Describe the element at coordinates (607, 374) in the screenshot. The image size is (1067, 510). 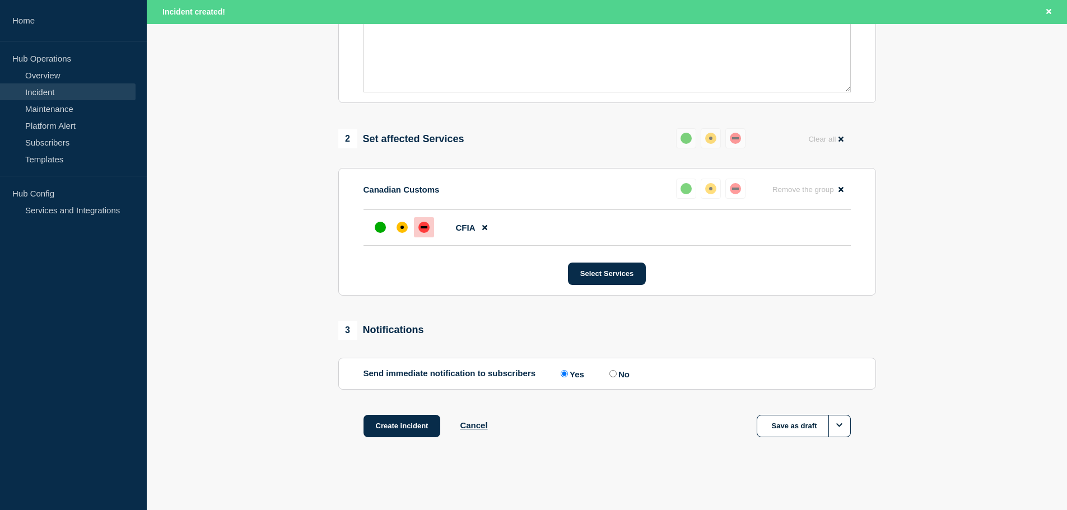
I see `div: Send immediate notification to subscribers` at that location.